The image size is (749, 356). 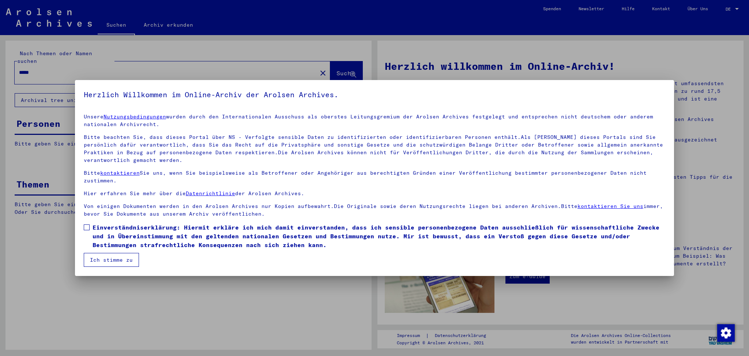 I want to click on p: Bitte Sie uns, wenn Sie beispielsweise als Betroffener oder Angehöriger aus berechtigten Gründen ..., so click(x=375, y=177).